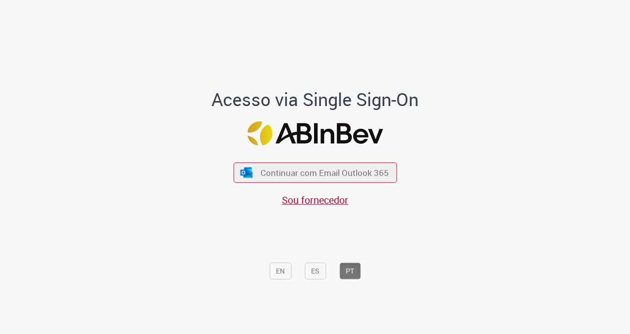  Describe the element at coordinates (350, 271) in the screenshot. I see `button: PT` at that location.